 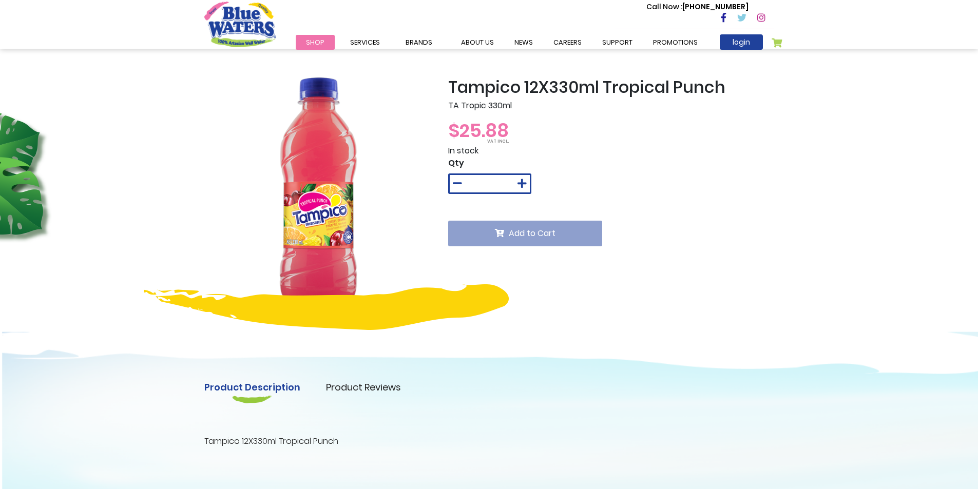 I want to click on span: Shop, so click(x=315, y=42).